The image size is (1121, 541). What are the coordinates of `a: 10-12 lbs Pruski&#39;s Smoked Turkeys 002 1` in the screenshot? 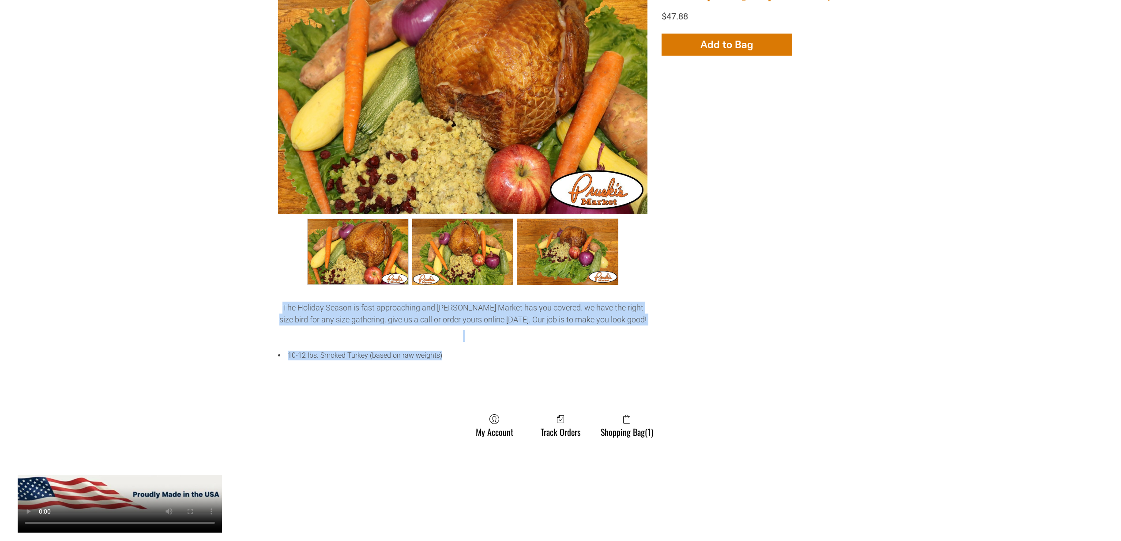 It's located at (463, 252).